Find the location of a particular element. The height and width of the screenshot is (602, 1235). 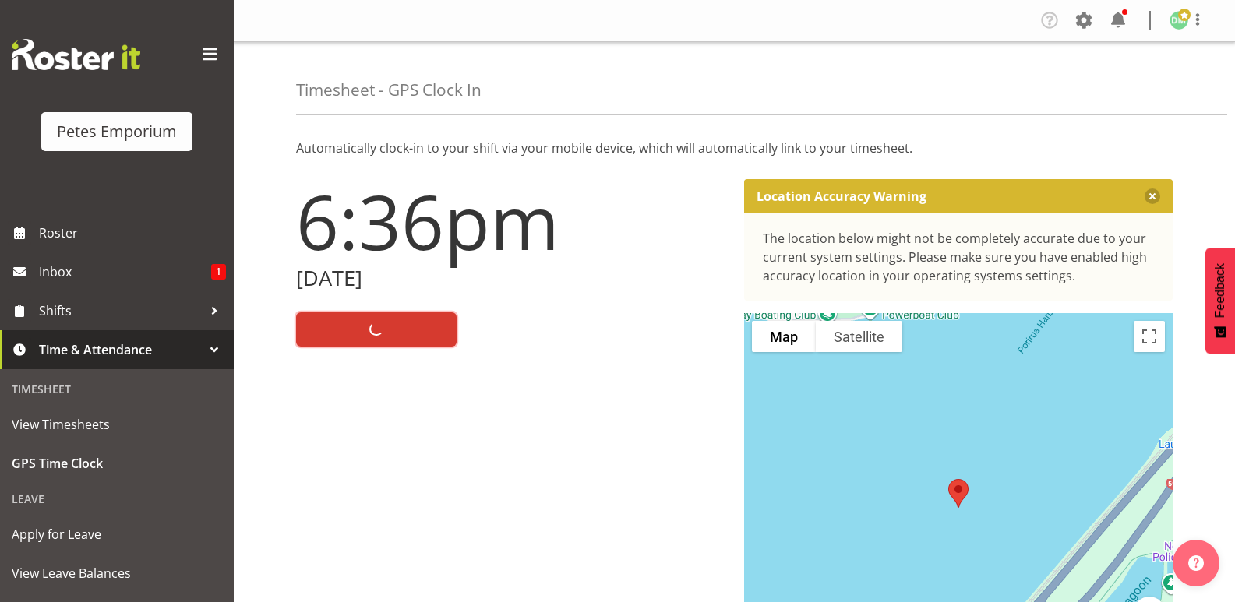

h4: Timesheet - GPS Clock In is located at coordinates (389, 90).